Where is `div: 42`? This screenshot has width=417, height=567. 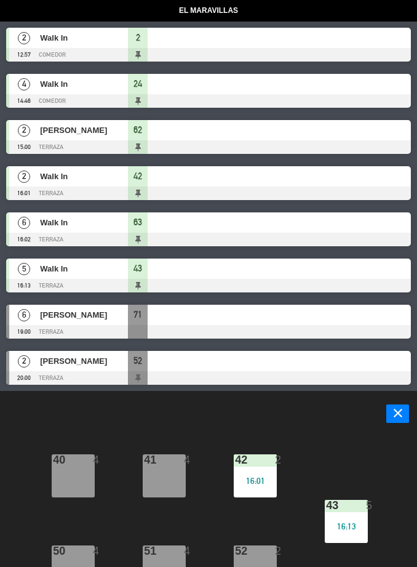
div: 42 is located at coordinates (235, 460).